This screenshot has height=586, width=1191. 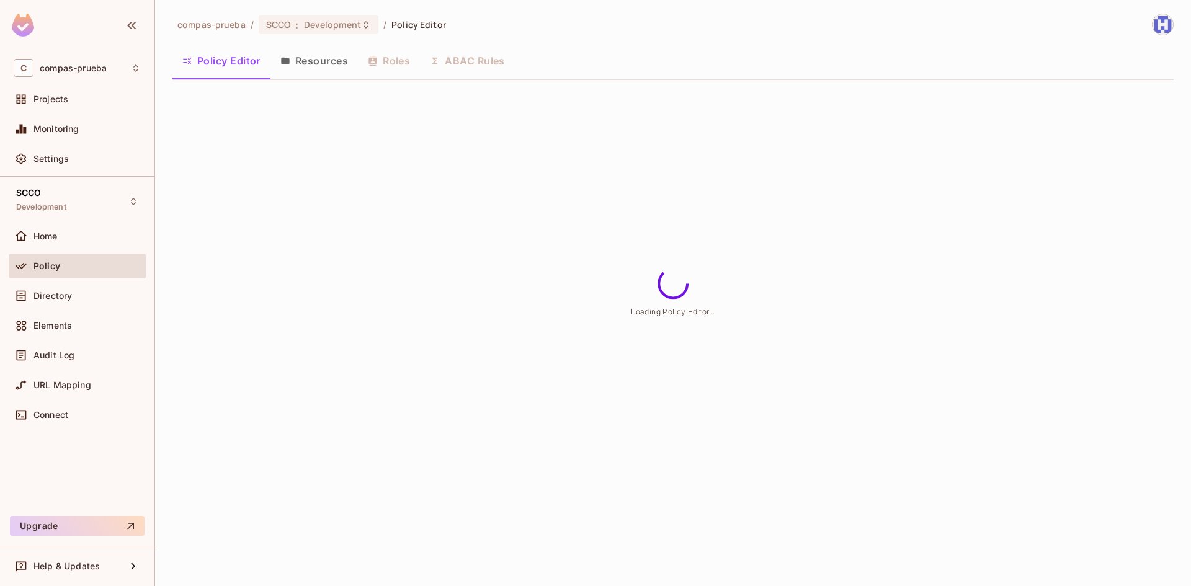 What do you see at coordinates (1162, 24) in the screenshot?
I see `img: gcarrillo@compas.com.co` at bounding box center [1162, 24].